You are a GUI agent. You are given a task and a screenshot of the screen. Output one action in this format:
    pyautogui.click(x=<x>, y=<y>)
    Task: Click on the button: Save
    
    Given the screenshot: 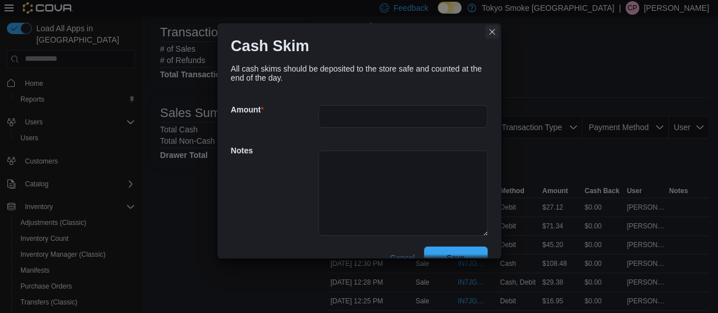 What is the action you would take?
    pyautogui.click(x=456, y=258)
    